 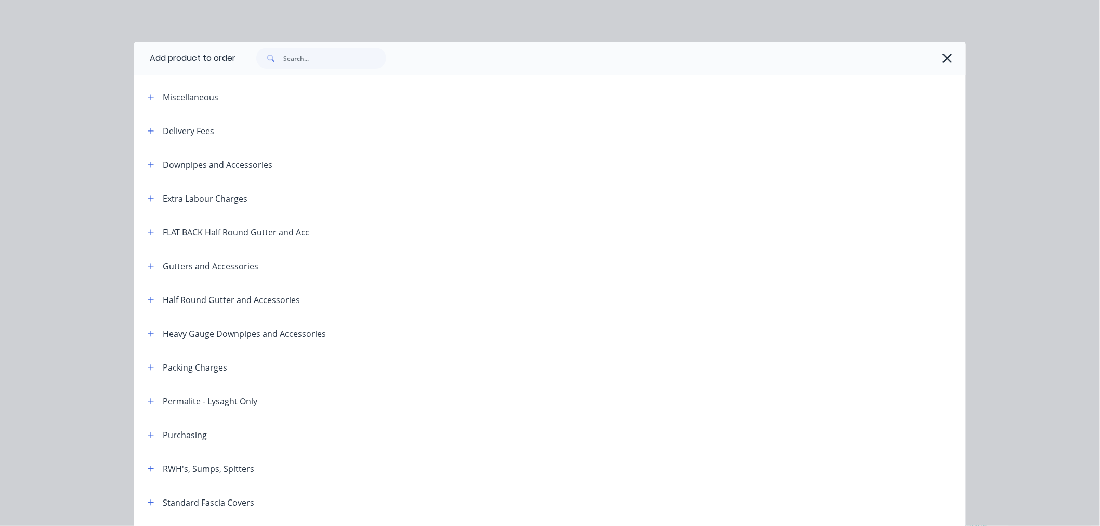 I want to click on div: Permalite - Lysaght Only, so click(x=210, y=401).